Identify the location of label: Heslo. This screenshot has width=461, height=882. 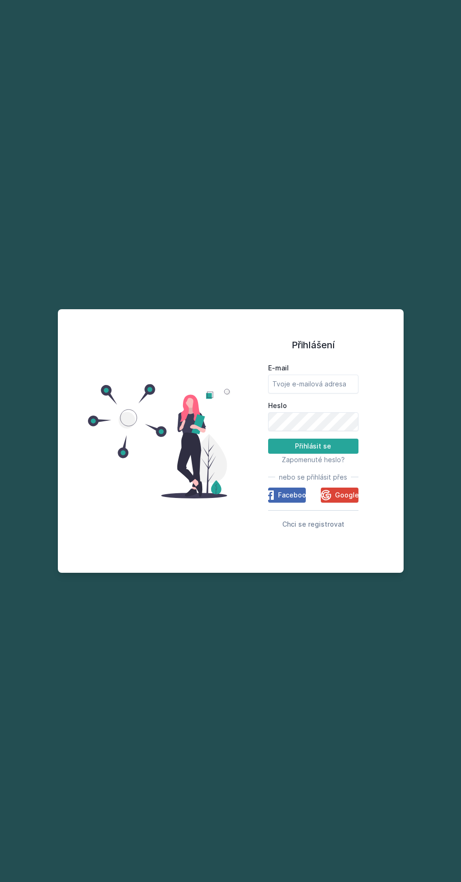
(314, 406).